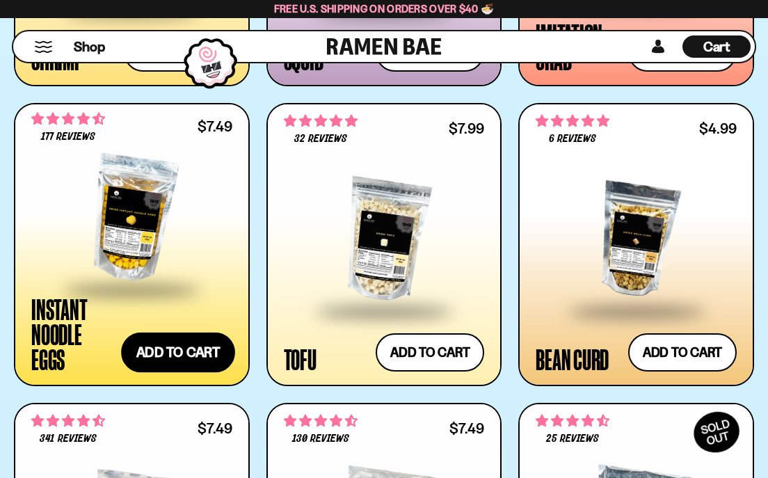 The image size is (768, 478). Describe the element at coordinates (89, 47) in the screenshot. I see `a: Shop` at that location.